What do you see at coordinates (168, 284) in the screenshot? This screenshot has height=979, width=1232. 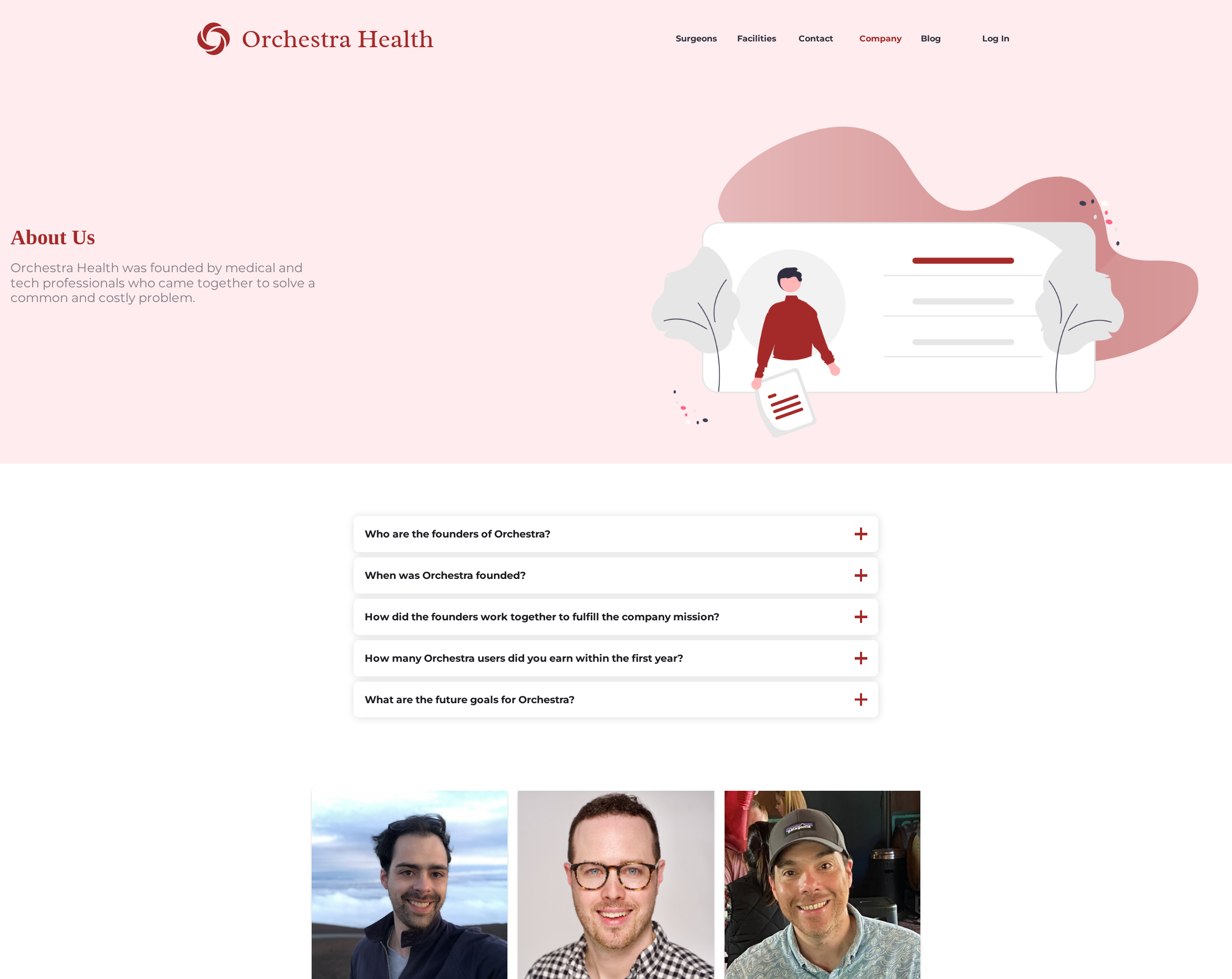 I see `p: Orchestra Health was founded by medical and tech professionals who came together to solve a commo...` at bounding box center [168, 284].